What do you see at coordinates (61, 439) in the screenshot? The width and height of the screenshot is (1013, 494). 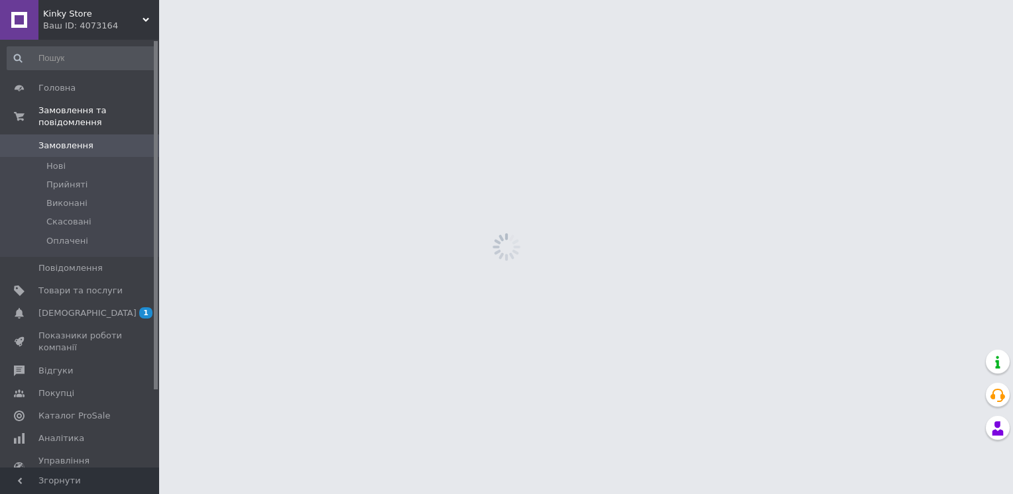 I see `span: Аналітика` at bounding box center [61, 439].